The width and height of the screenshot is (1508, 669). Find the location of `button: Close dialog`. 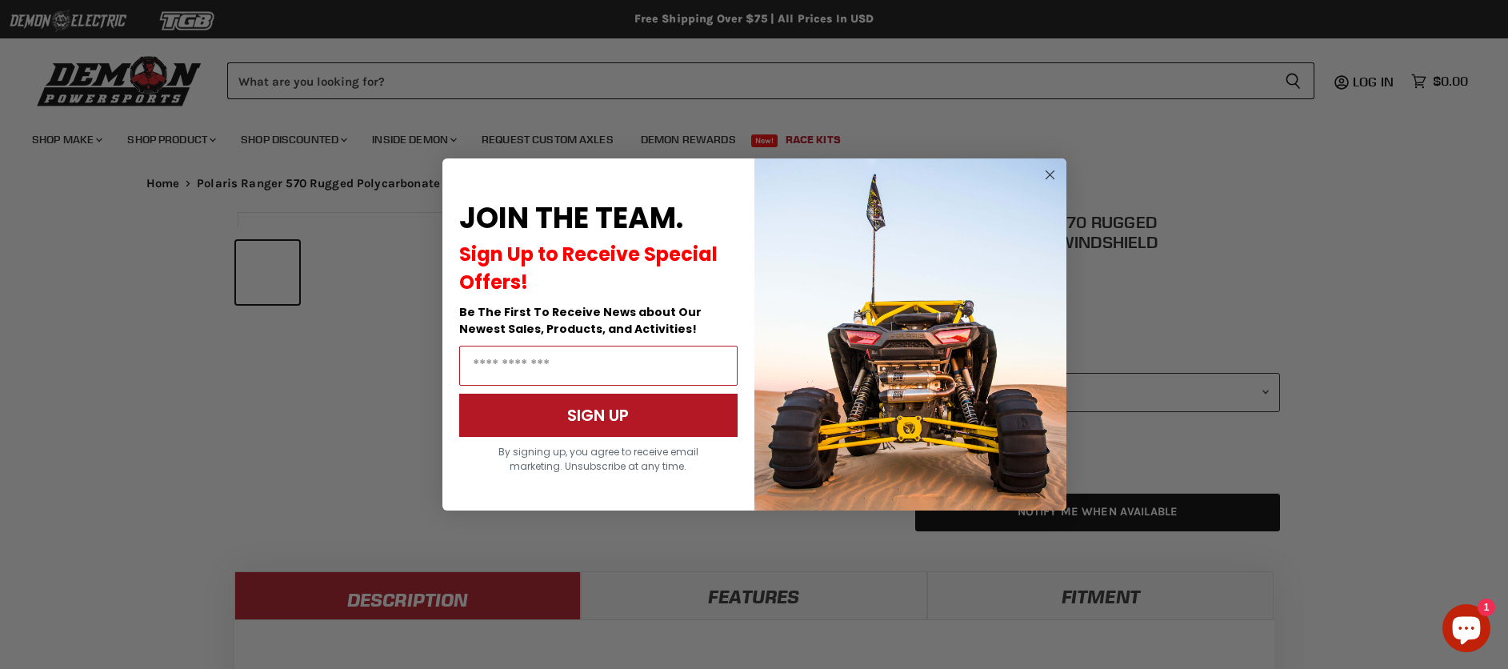

button: Close dialog is located at coordinates (1049, 174).